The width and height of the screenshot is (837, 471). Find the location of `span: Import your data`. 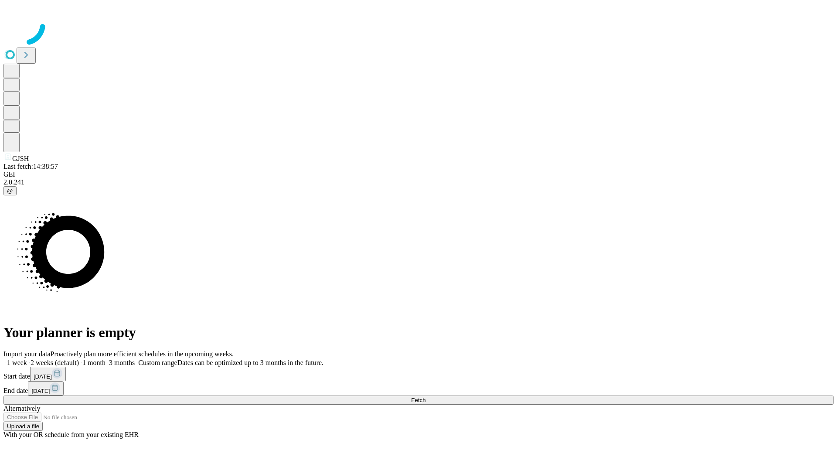

span: Import your data is located at coordinates (27, 354).